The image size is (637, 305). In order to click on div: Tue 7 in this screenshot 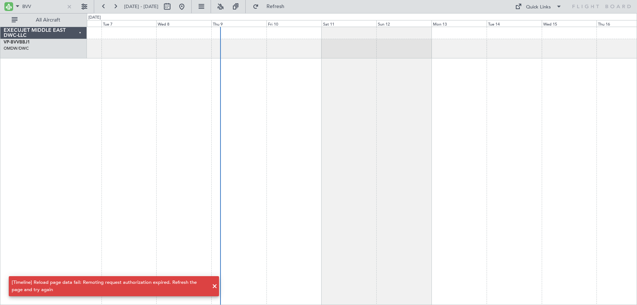, I will do `click(129, 23)`.